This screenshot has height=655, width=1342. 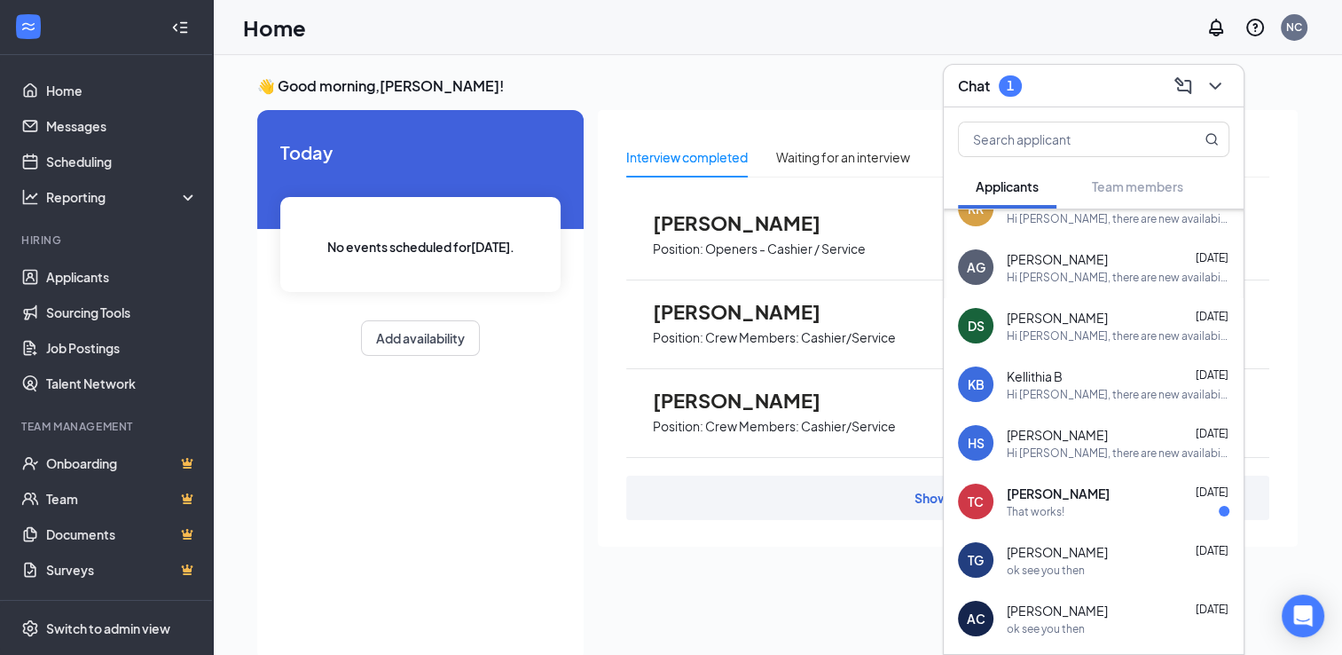 I want to click on a: Home, so click(x=122, y=90).